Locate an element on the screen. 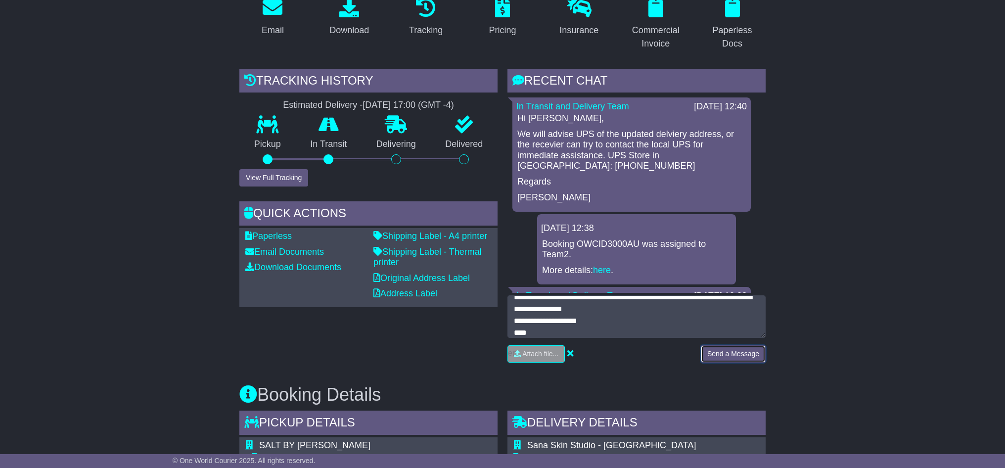 The image size is (1005, 468). div: Pickup Details is located at coordinates (369, 424).